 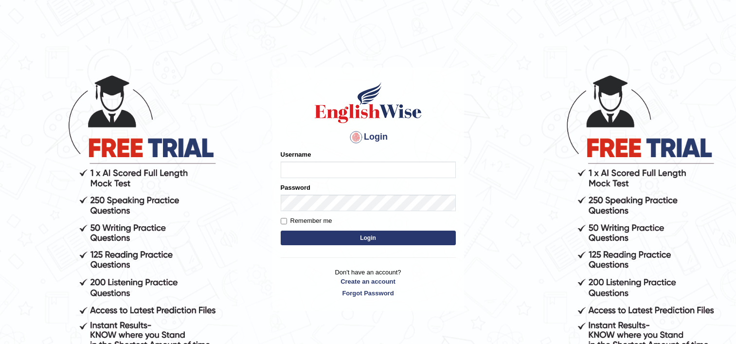 What do you see at coordinates (368, 238) in the screenshot?
I see `button: Login` at bounding box center [368, 238].